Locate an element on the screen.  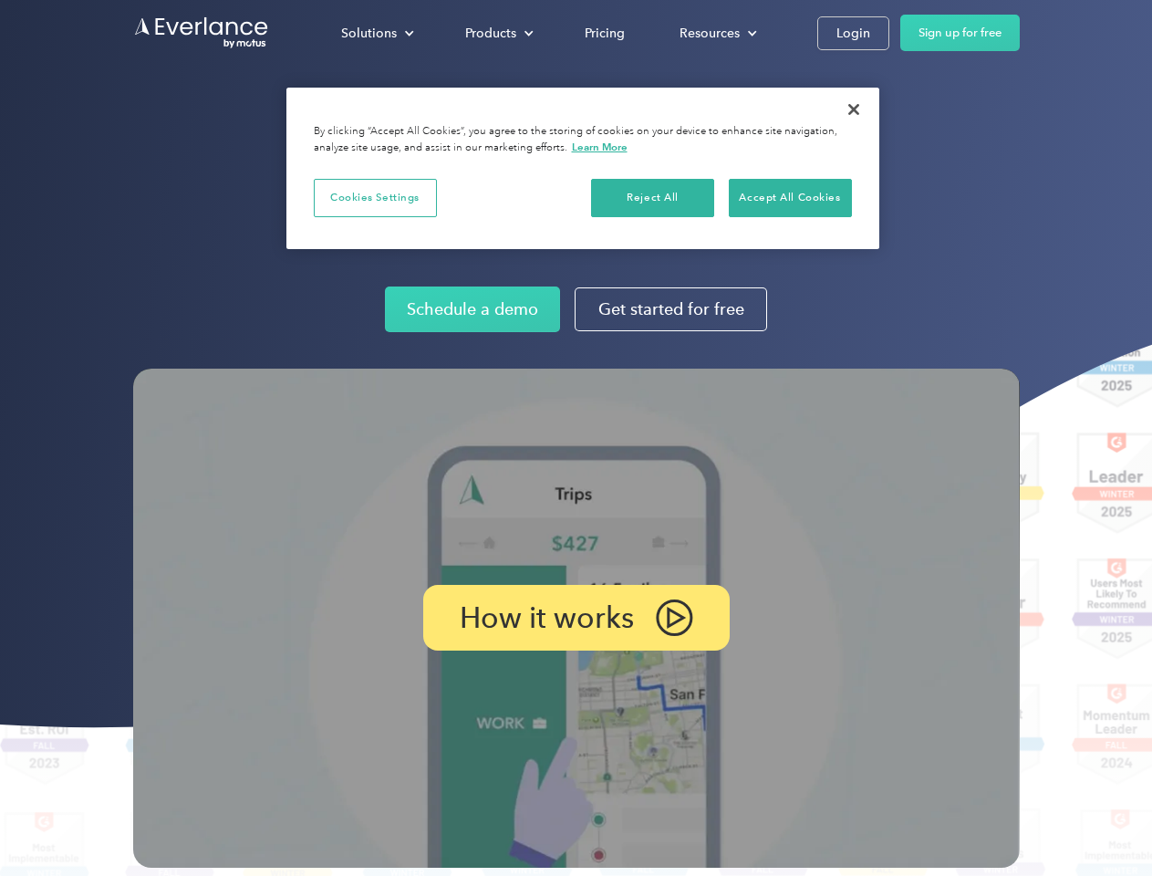
p: How it works is located at coordinates (546, 618).